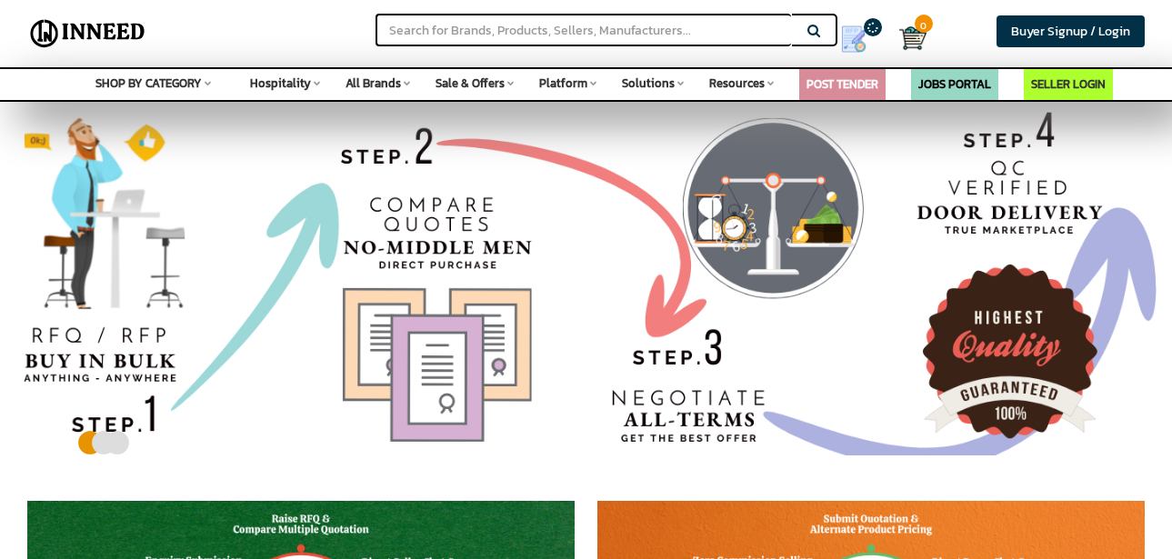 The height and width of the screenshot is (559, 1172). What do you see at coordinates (583, 30) in the screenshot?
I see `input: Search for Brands, Products, Sellers, Manufacturers...` at bounding box center [583, 30].